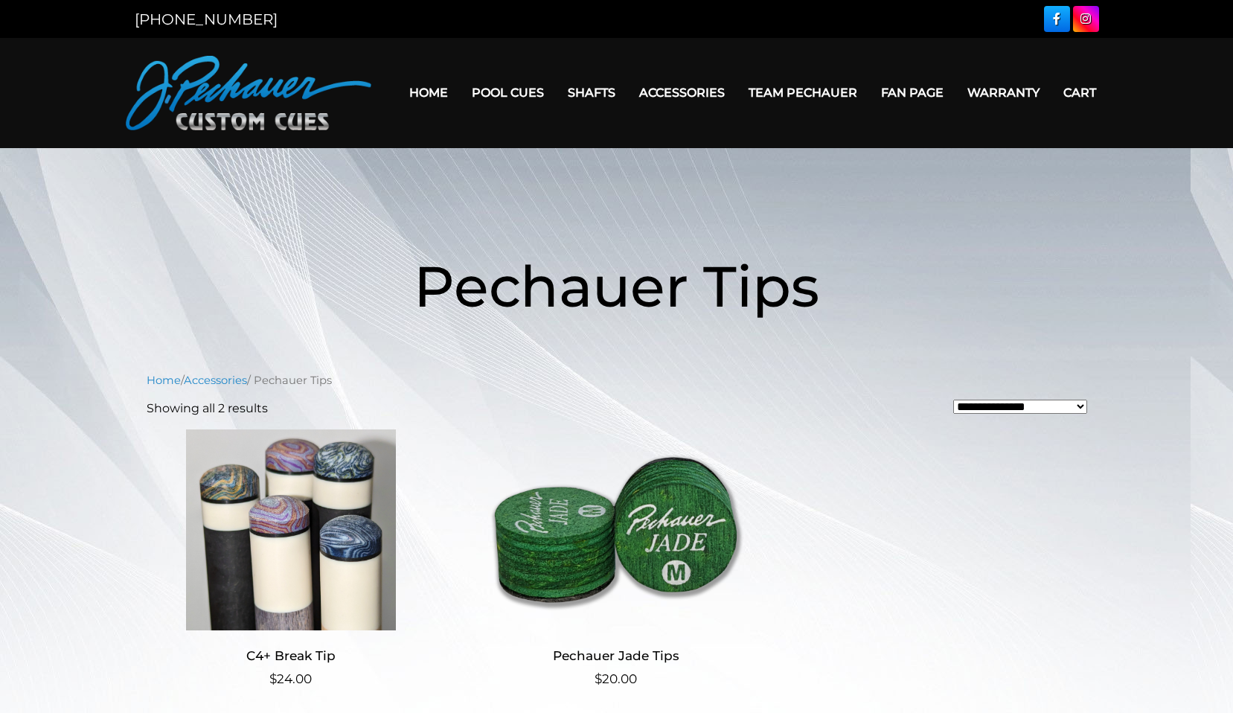 This screenshot has width=1233, height=713. I want to click on p: Showing all 2 results, so click(207, 409).